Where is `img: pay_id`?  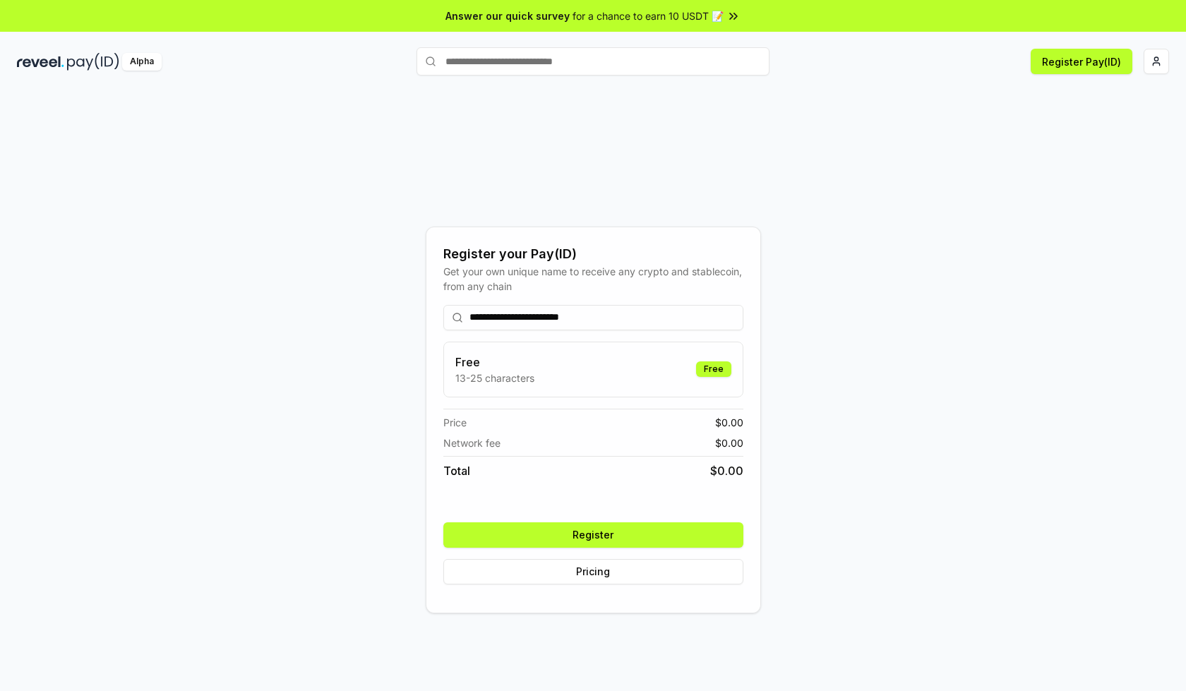
img: pay_id is located at coordinates (93, 61).